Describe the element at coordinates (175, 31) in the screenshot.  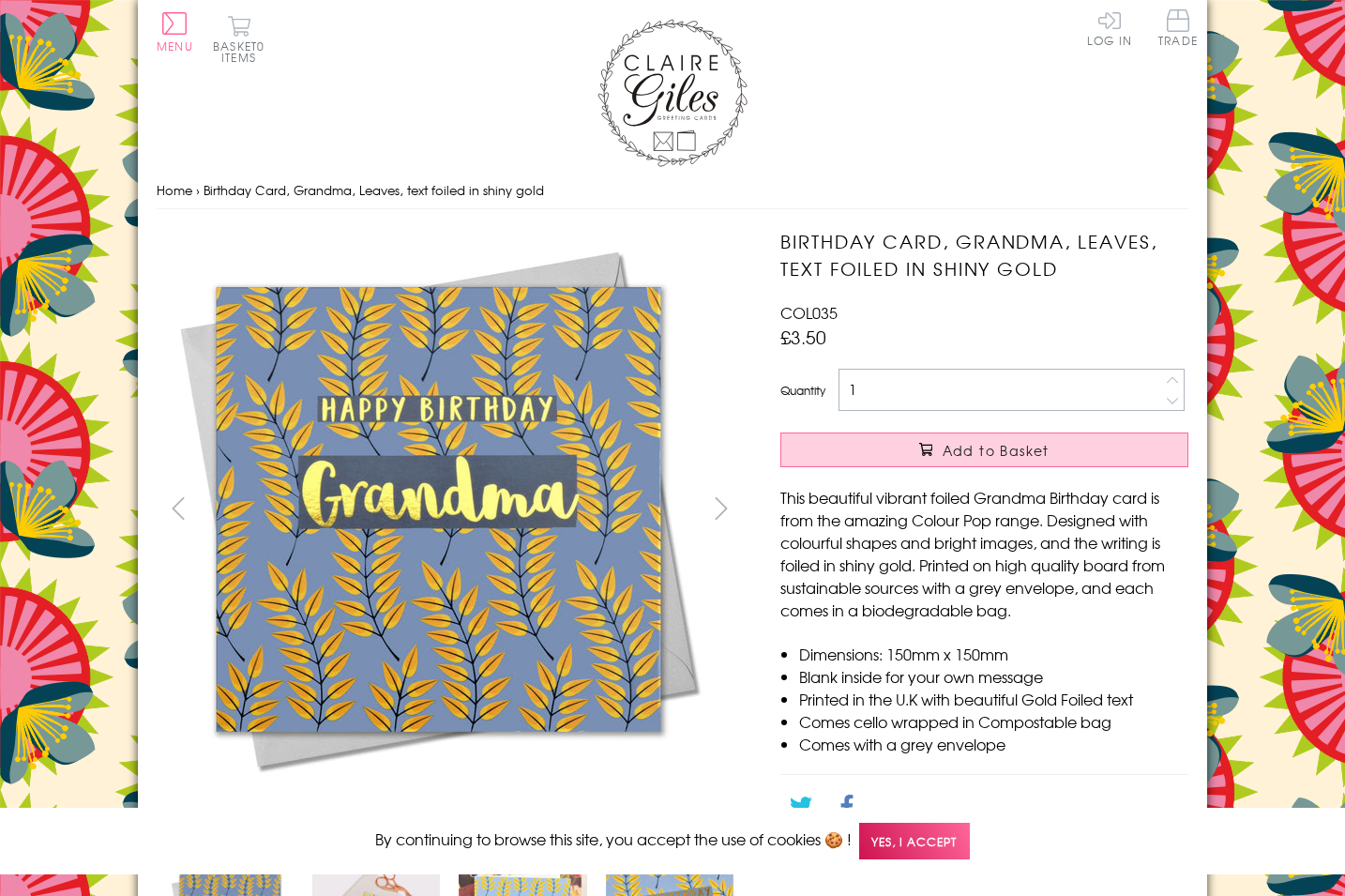
I see `button: Menu` at that location.